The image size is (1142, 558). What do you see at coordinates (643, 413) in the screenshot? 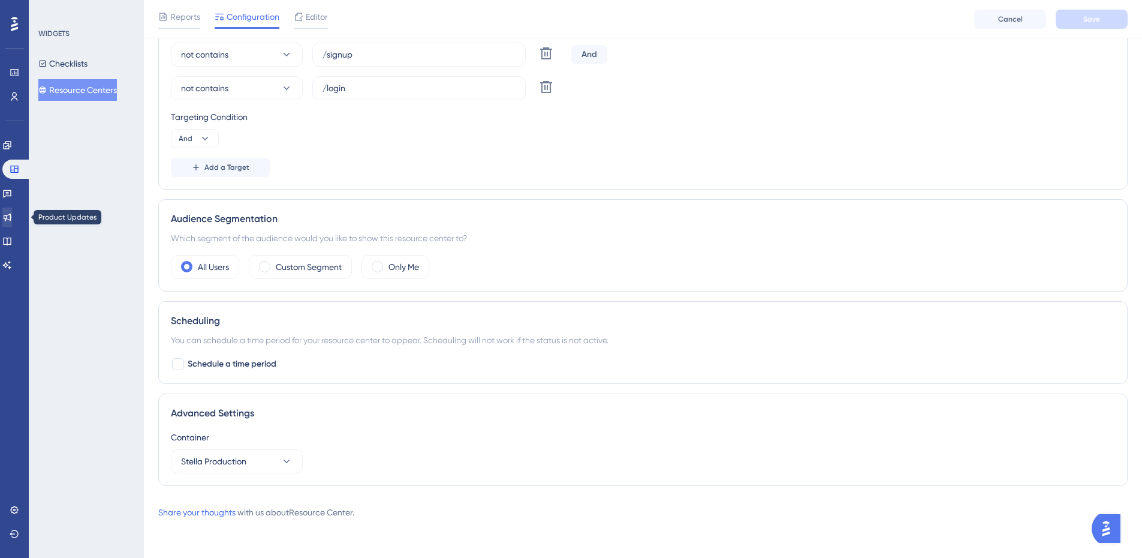
I see `div: Advanced Settings` at bounding box center [643, 413].